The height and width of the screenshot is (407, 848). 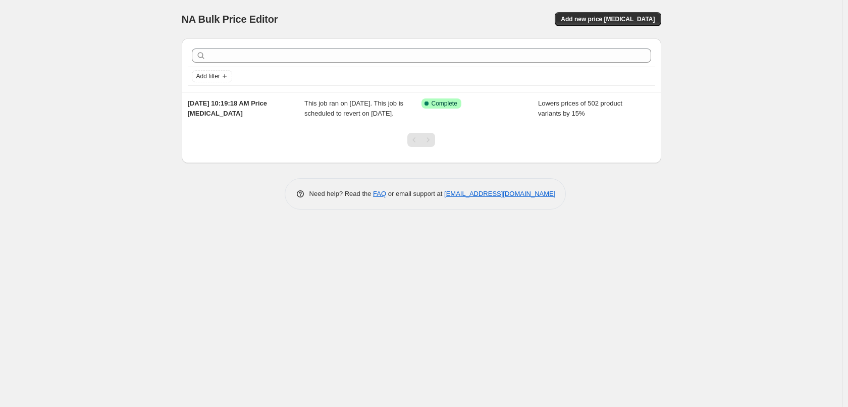 I want to click on button: Add filter, so click(x=212, y=76).